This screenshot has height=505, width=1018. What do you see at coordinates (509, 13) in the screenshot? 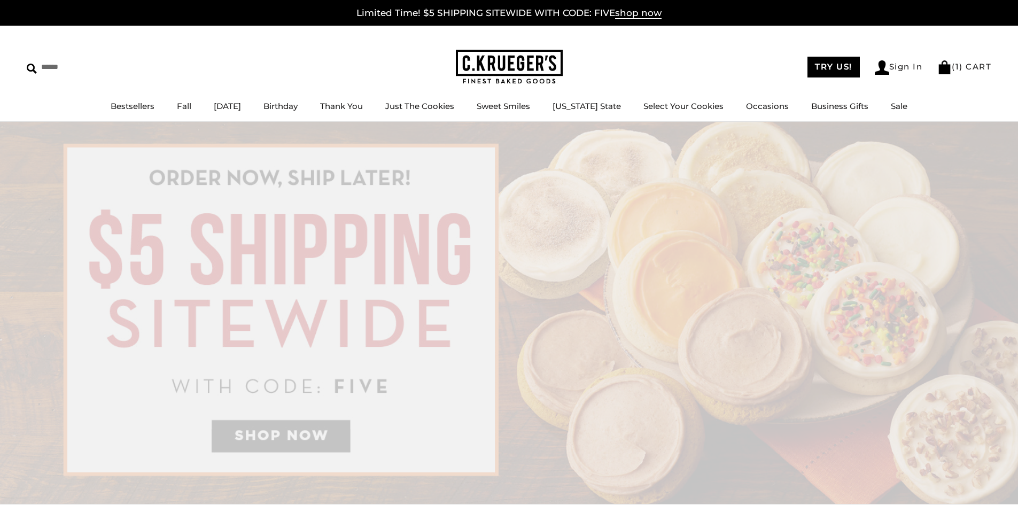
I see `a: Limited Time! $5 SHIPPING SITEWIDE WITH CODE: FIVEshop now` at bounding box center [509, 13].